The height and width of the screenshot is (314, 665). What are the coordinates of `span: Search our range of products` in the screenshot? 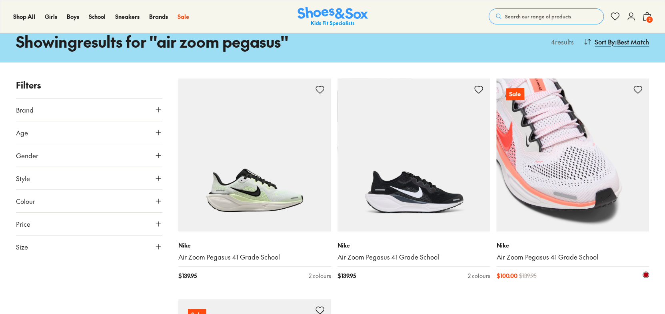 It's located at (538, 16).